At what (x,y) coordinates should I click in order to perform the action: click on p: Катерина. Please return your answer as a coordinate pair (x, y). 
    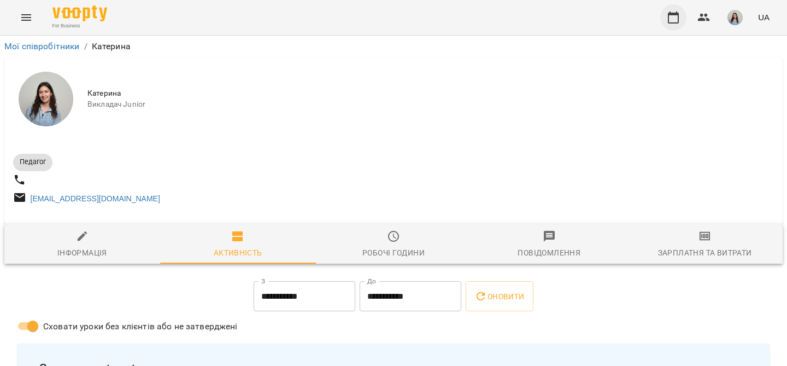
    Looking at the image, I should click on (111, 46).